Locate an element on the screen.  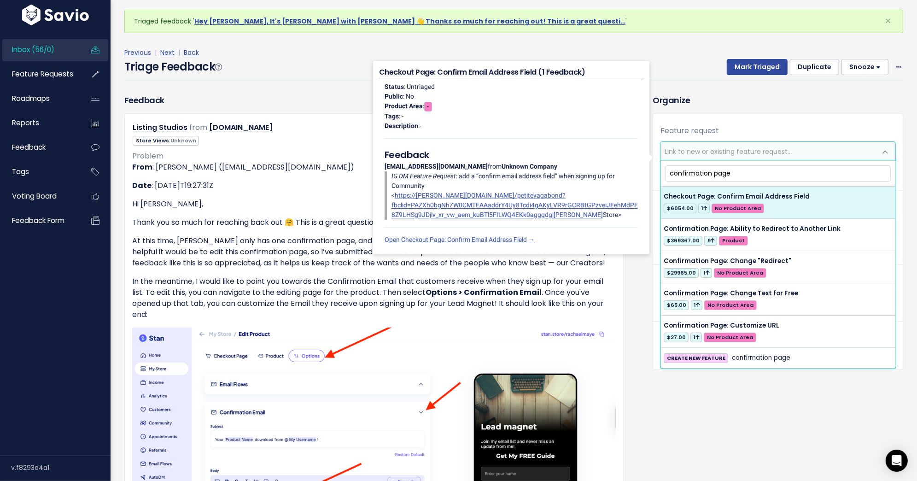
p: In the meantime, I would like to point you towards the Confirmation Email that customers receive ... is located at coordinates (374, 298).